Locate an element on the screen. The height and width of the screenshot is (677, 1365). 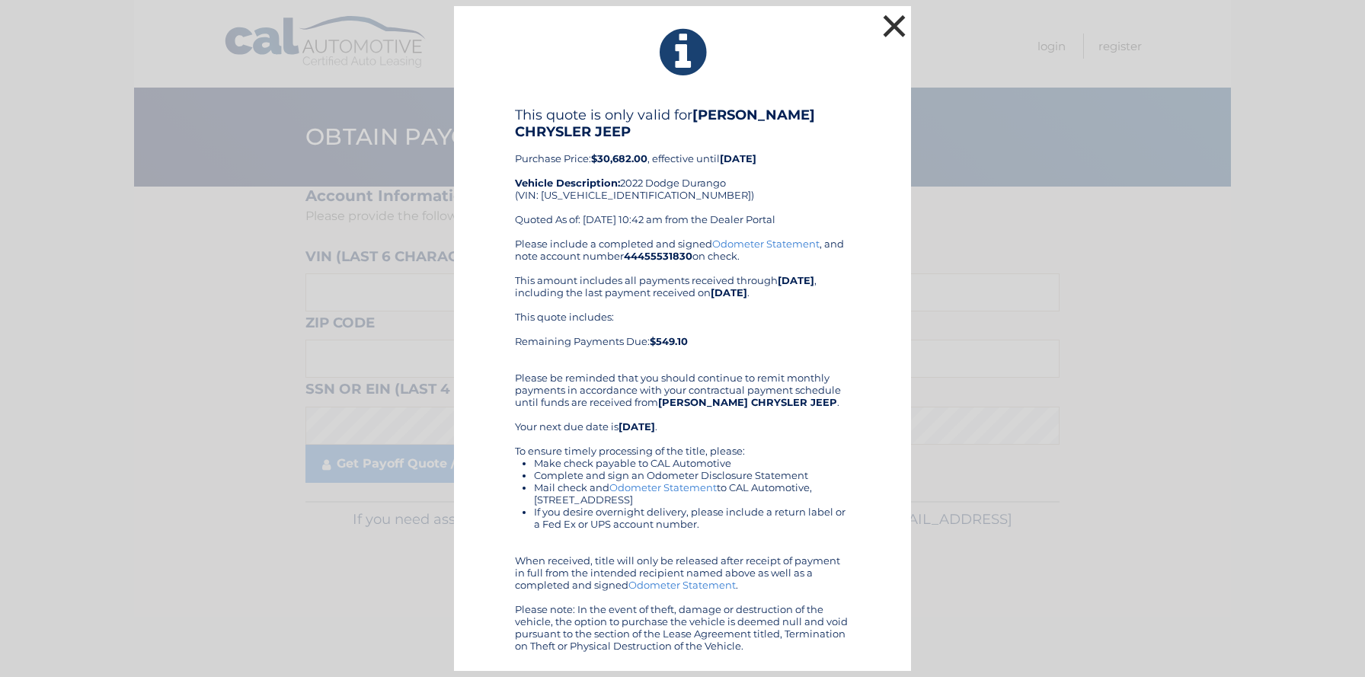
li: Complete and sign an Odometer Disclosure Statement is located at coordinates (692, 475).